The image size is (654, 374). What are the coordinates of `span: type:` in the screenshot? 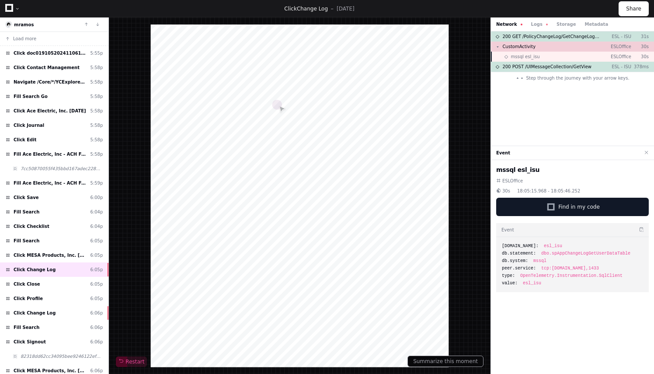 It's located at (508, 275).